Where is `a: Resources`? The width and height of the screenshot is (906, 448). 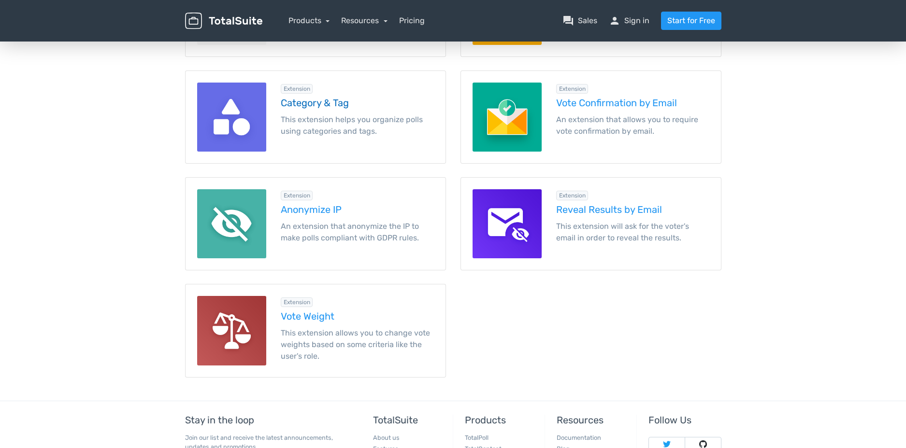 a: Resources is located at coordinates (364, 20).